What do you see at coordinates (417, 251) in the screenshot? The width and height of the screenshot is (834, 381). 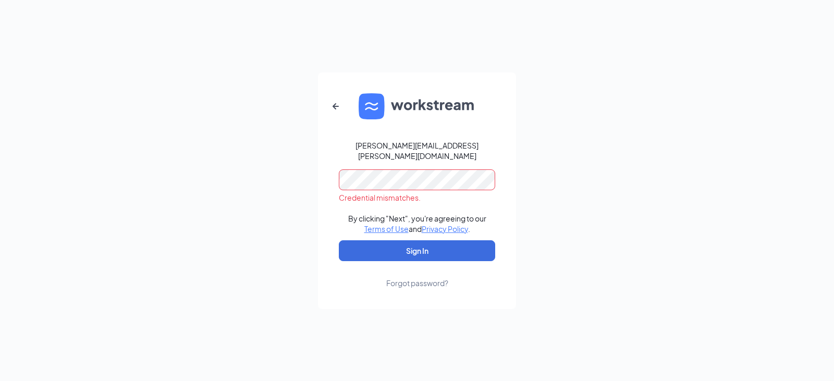 I see `button: Sign In` at bounding box center [417, 251].